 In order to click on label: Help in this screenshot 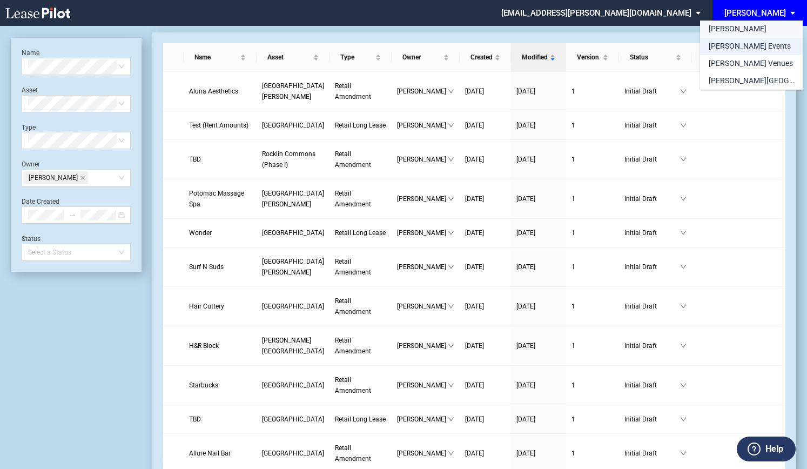, I will do `click(774, 449)`.